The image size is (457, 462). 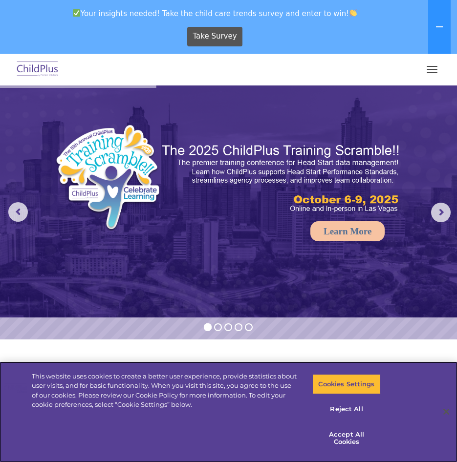 I want to click on button: Close, so click(x=446, y=412).